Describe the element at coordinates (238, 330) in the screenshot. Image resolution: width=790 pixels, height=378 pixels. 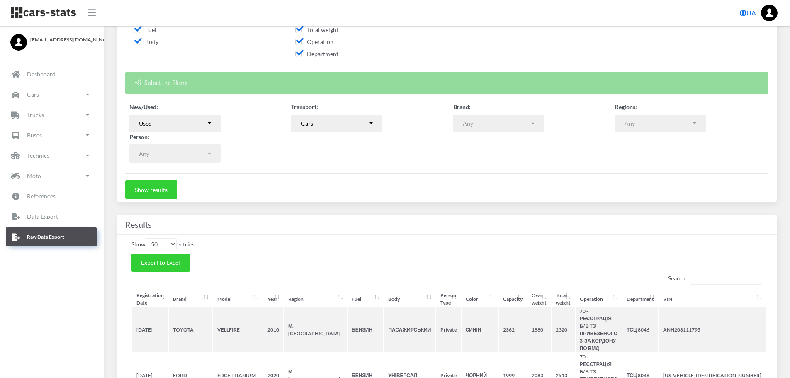
I see `th: VELLFIRE` at that location.